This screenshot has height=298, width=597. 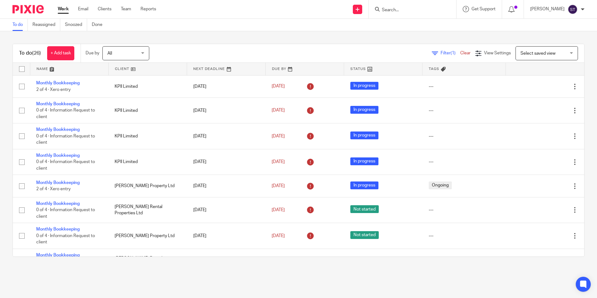 I want to click on input: Search, so click(x=409, y=10).